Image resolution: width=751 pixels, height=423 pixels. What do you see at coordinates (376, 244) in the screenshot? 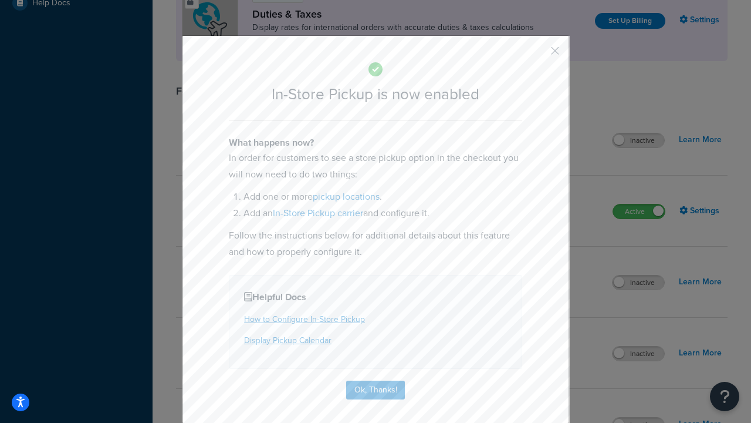
I see `p: Follow the instructions below for additional details about this feature and how to properly confi...` at bounding box center [376, 244].